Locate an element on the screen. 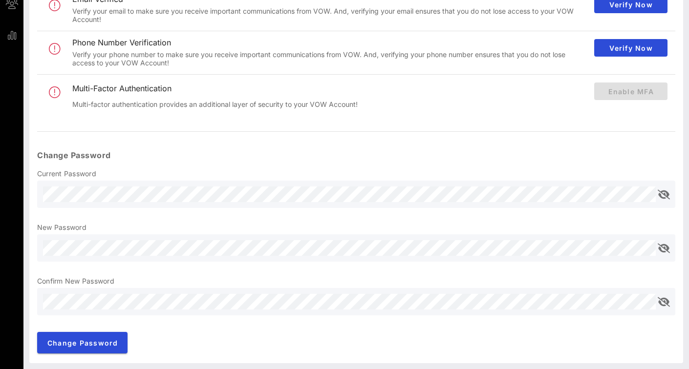 Image resolution: width=689 pixels, height=369 pixels. div: Multi-Factor Authentication is located at coordinates (329, 88).